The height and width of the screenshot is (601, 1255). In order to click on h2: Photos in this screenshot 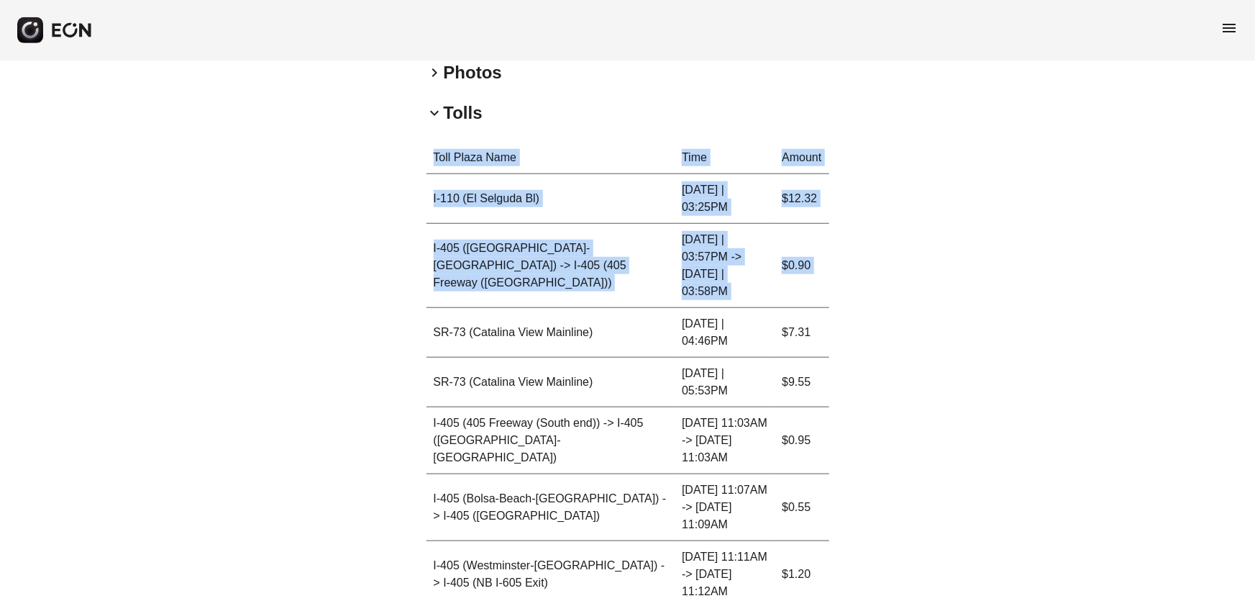, I will do `click(473, 73)`.